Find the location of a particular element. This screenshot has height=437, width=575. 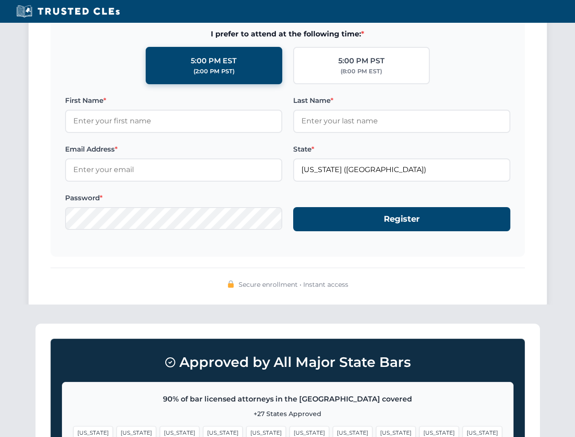

span: Secure enrollment • Instant access is located at coordinates (293, 285).